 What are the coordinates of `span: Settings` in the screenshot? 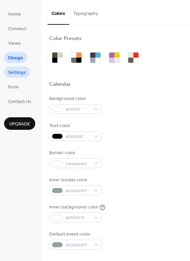 It's located at (17, 72).